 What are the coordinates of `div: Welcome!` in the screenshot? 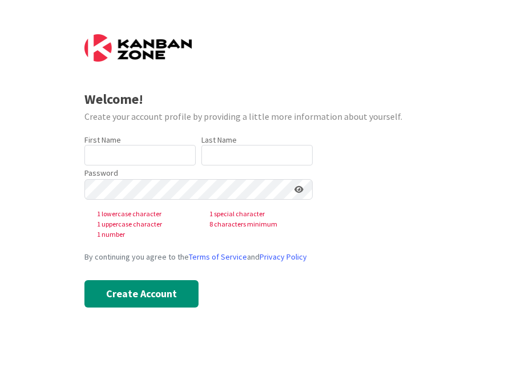 It's located at (263, 99).